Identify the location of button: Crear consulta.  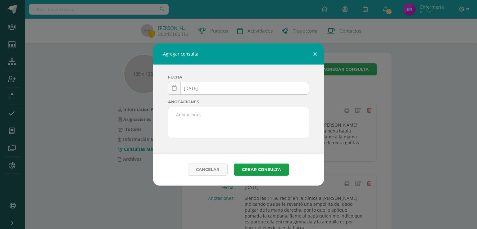
(261, 169).